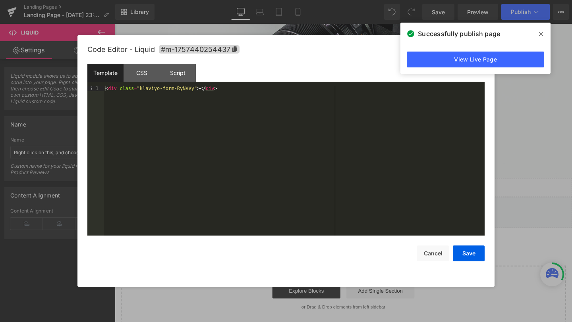  Describe the element at coordinates (141, 73) in the screenshot. I see `div: CSS` at that location.